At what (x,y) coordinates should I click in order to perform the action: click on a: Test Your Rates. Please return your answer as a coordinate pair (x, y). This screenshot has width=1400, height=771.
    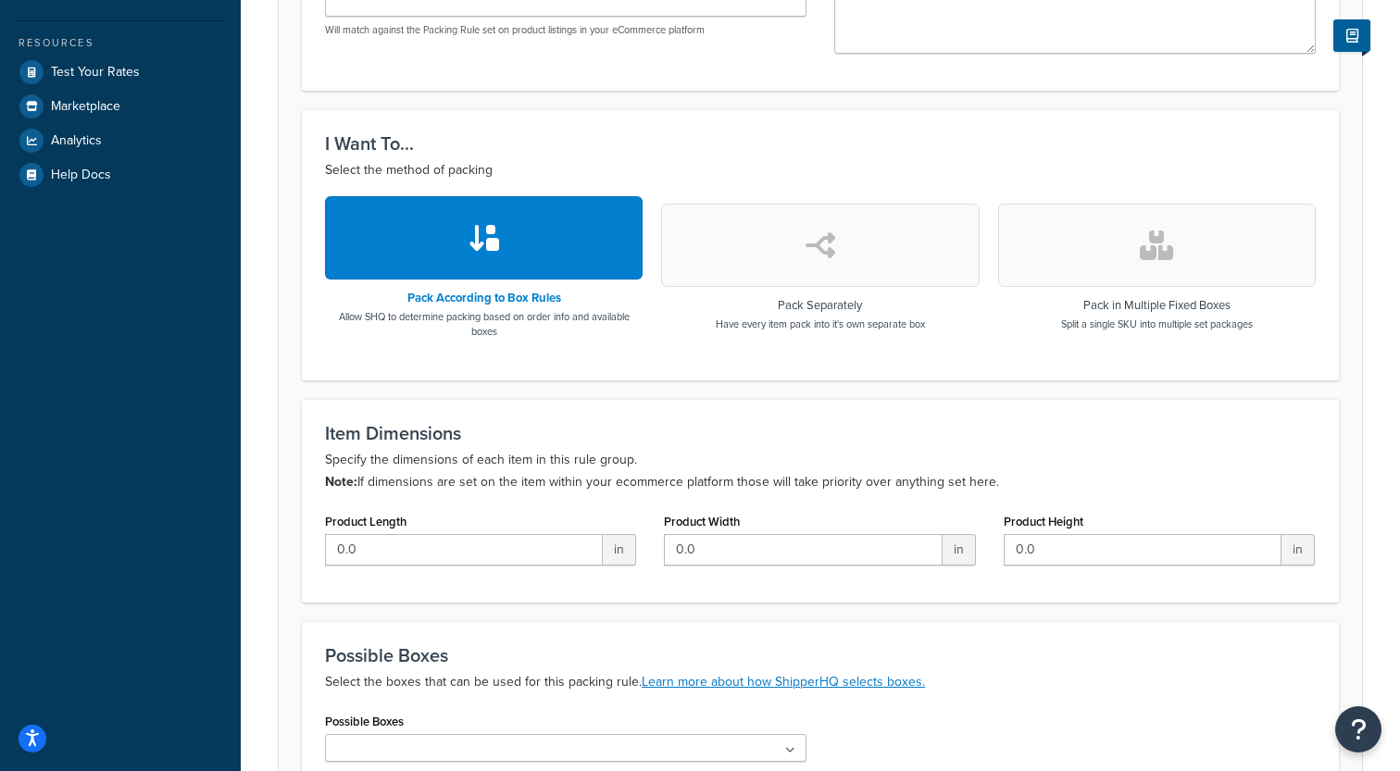
    Looking at the image, I should click on (120, 72).